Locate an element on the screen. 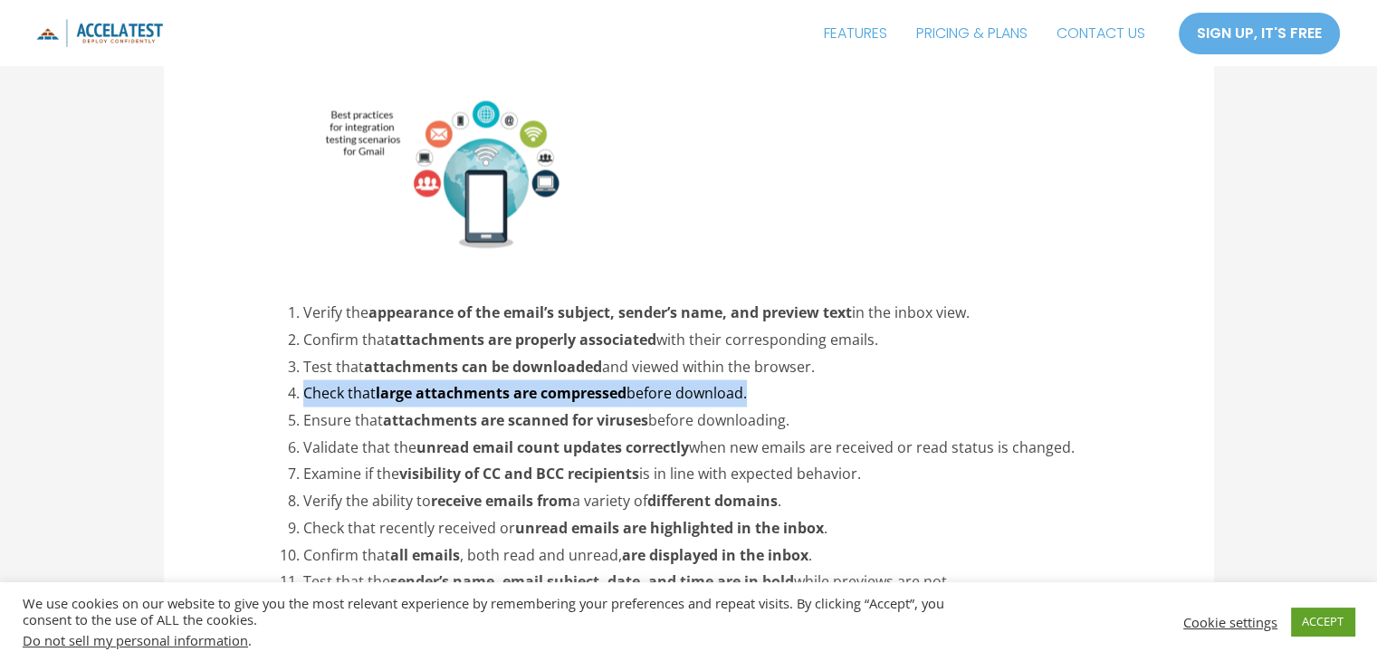 The height and width of the screenshot is (661, 1377). li: Check that before download. is located at coordinates (710, 394).